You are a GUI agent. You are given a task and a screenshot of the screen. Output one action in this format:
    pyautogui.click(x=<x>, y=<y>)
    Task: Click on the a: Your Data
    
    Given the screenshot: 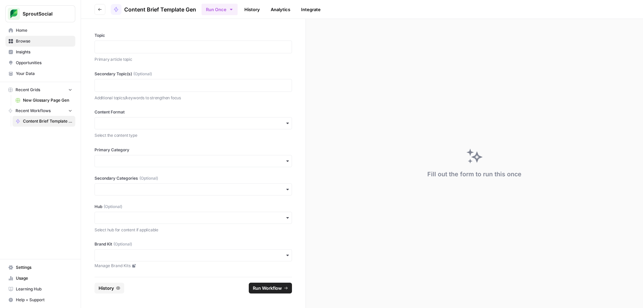 What is the action you would take?
    pyautogui.click(x=40, y=74)
    